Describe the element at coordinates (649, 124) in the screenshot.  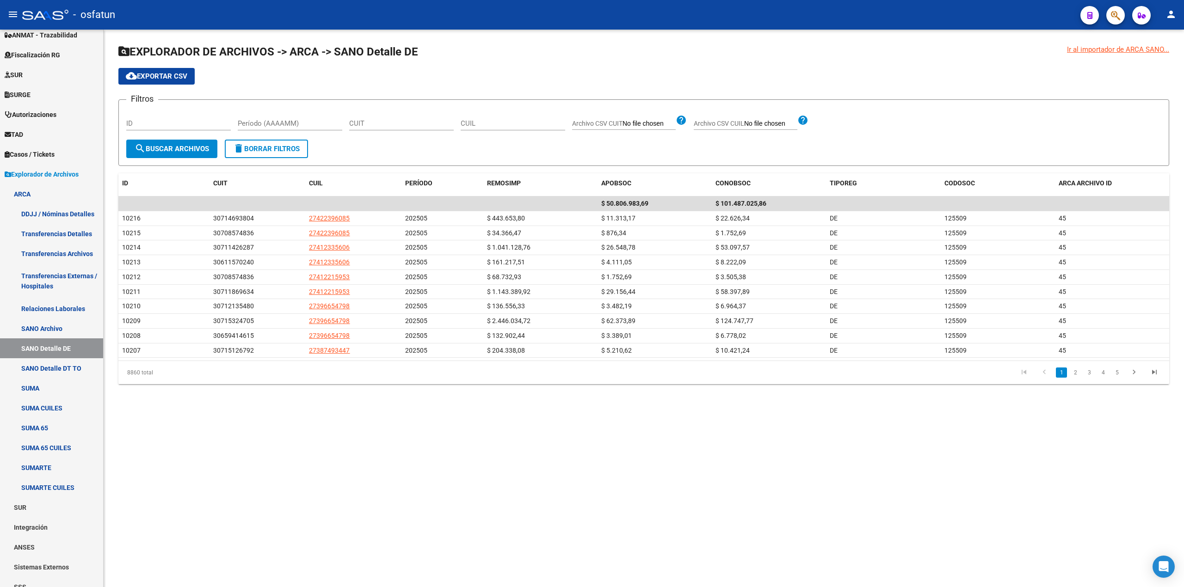
I see `input: Archivo CSV CUIT` at that location.